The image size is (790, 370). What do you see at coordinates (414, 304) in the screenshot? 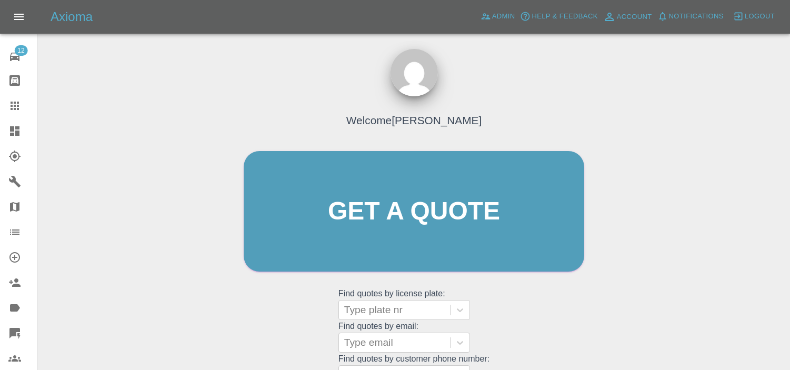
I see `grid: Find quotes by license plate:` at bounding box center [414, 304].